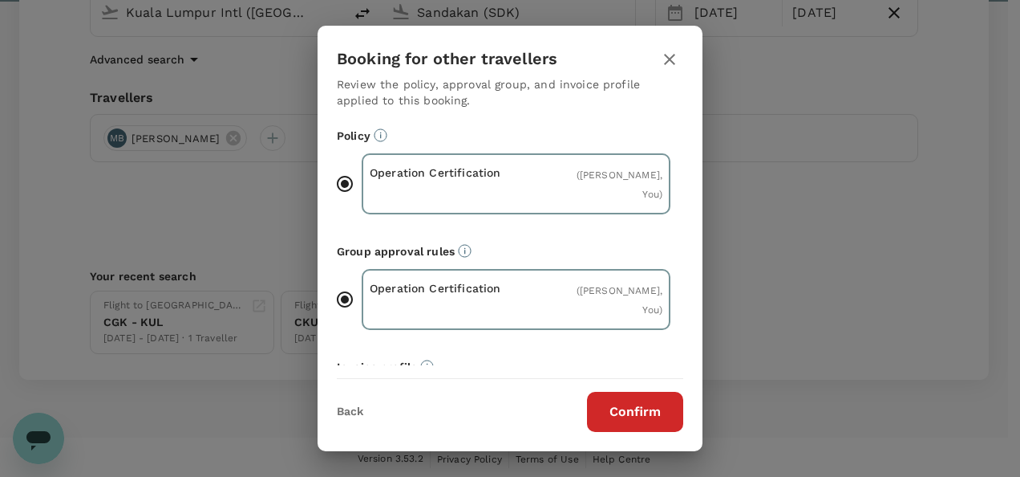 Image resolution: width=1020 pixels, height=477 pixels. Describe the element at coordinates (510, 367) in the screenshot. I see `p: Invoice profile` at that location.